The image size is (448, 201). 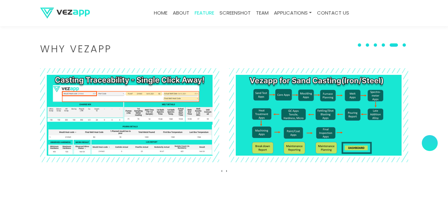 What do you see at coordinates (333, 13) in the screenshot?
I see `a: contact us` at bounding box center [333, 13].